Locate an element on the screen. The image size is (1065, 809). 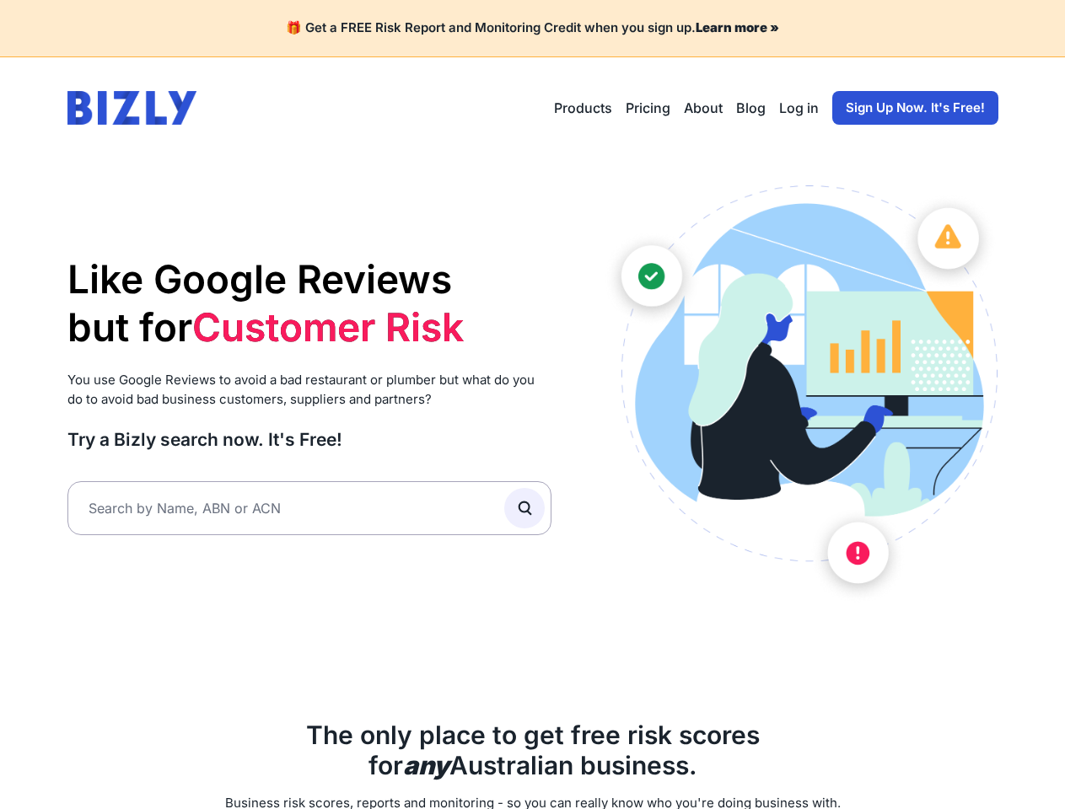
h1: Like Google Reviews but for is located at coordinates (309, 303).